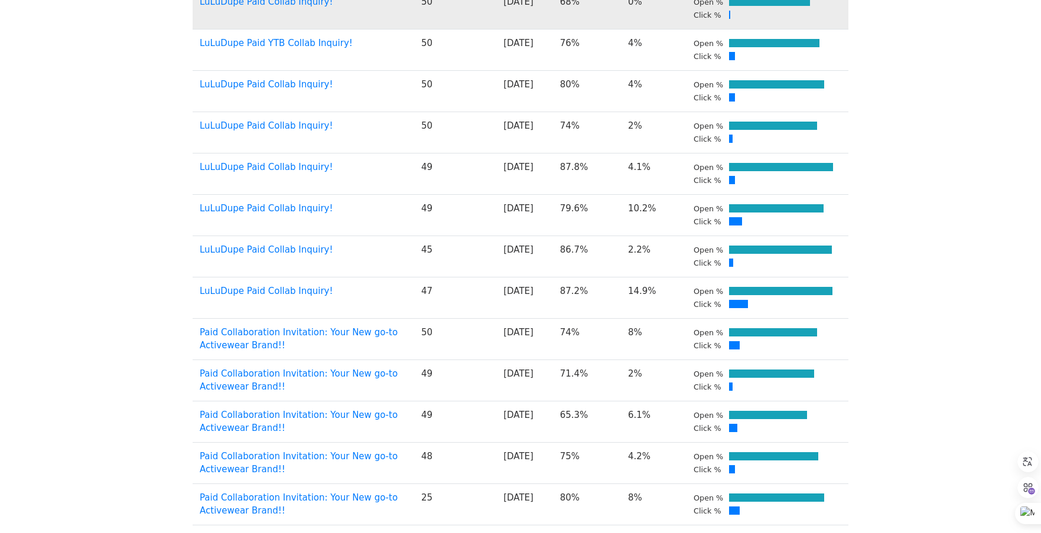  What do you see at coordinates (587, 463) in the screenshot?
I see `td: 75%` at bounding box center [587, 463].